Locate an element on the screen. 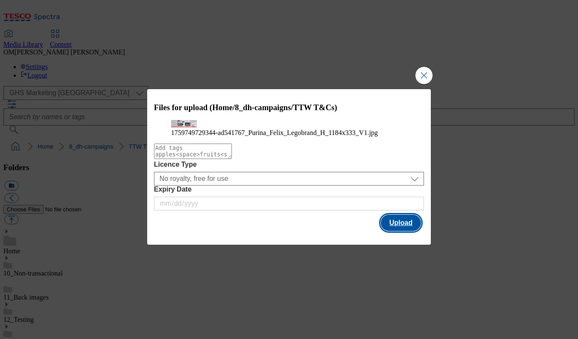 The width and height of the screenshot is (578, 339). img: preview is located at coordinates (184, 123).